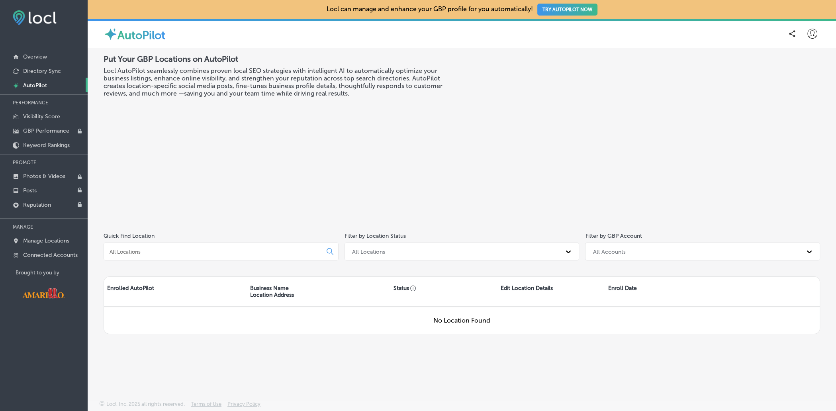  Describe the element at coordinates (44, 176) in the screenshot. I see `p: Photos & Videos` at that location.